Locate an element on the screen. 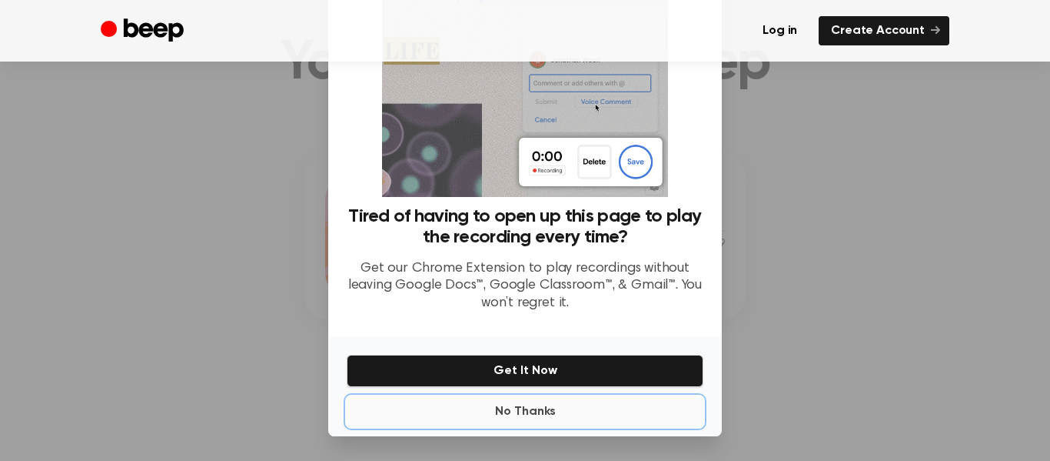 This screenshot has width=1050, height=461. p: Get our Chrome Extension to play recordings without leaving Google Docs™, Google Classroom™, & Gm... is located at coordinates (525, 286).